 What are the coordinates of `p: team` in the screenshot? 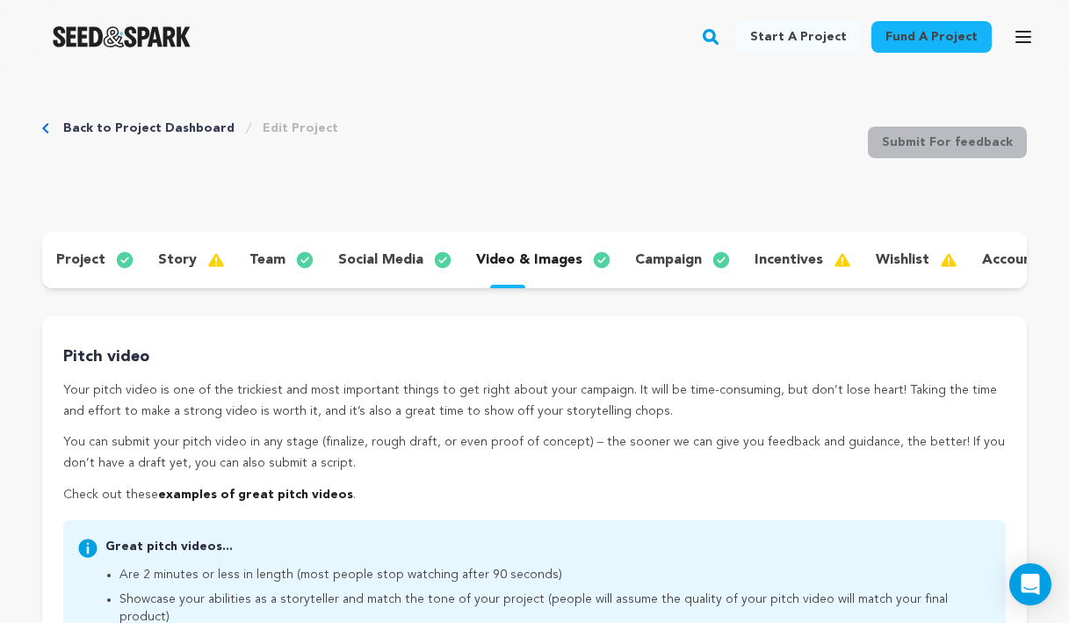 It's located at (267, 260).